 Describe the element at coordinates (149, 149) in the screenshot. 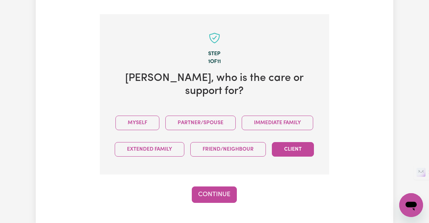

I see `button: Extended Family` at that location.